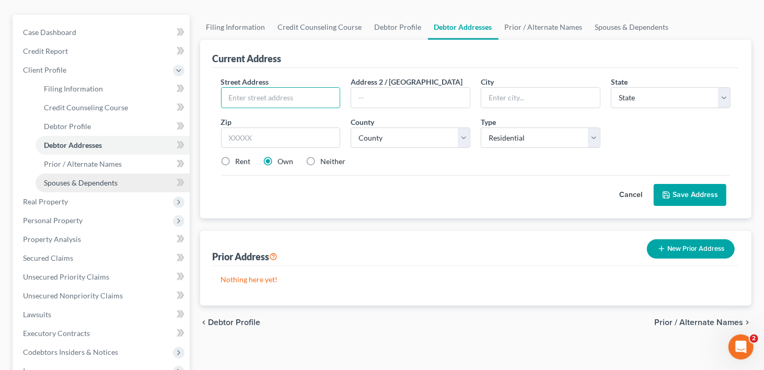 The image size is (764, 370). What do you see at coordinates (619, 82) in the screenshot?
I see `span: State` at bounding box center [619, 82].